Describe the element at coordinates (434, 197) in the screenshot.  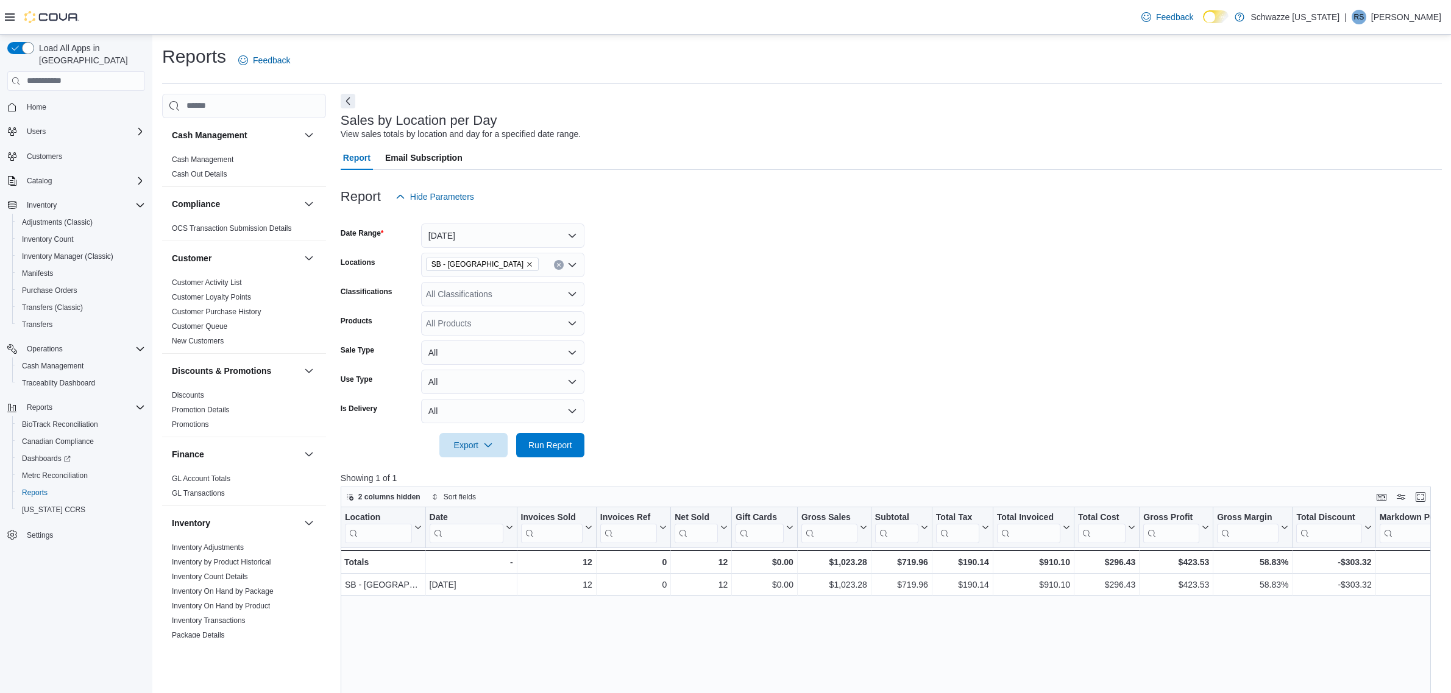
I see `button: Hide Parameters` at that location.